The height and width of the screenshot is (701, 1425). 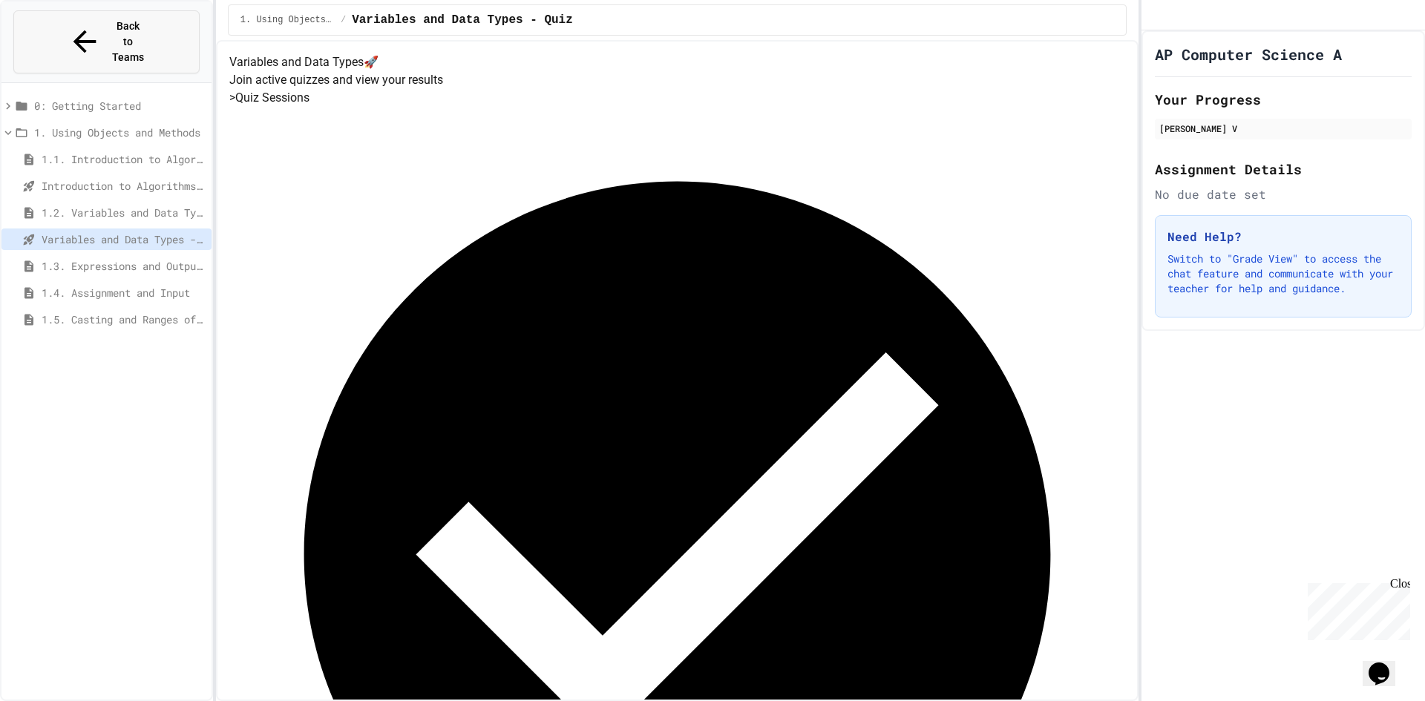 What do you see at coordinates (123, 319) in the screenshot?
I see `span: 1.5. Casting and Ranges of Values` at bounding box center [123, 319].